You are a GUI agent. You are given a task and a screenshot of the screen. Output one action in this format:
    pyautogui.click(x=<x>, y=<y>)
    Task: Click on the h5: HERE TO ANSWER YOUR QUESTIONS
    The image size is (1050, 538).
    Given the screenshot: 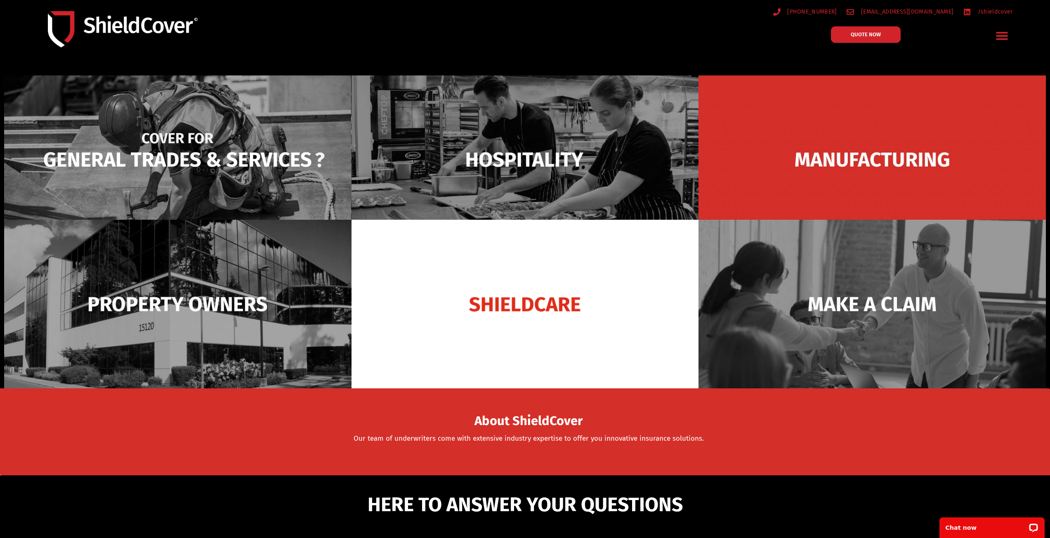 What is the action you would take?
    pyautogui.click(x=525, y=505)
    